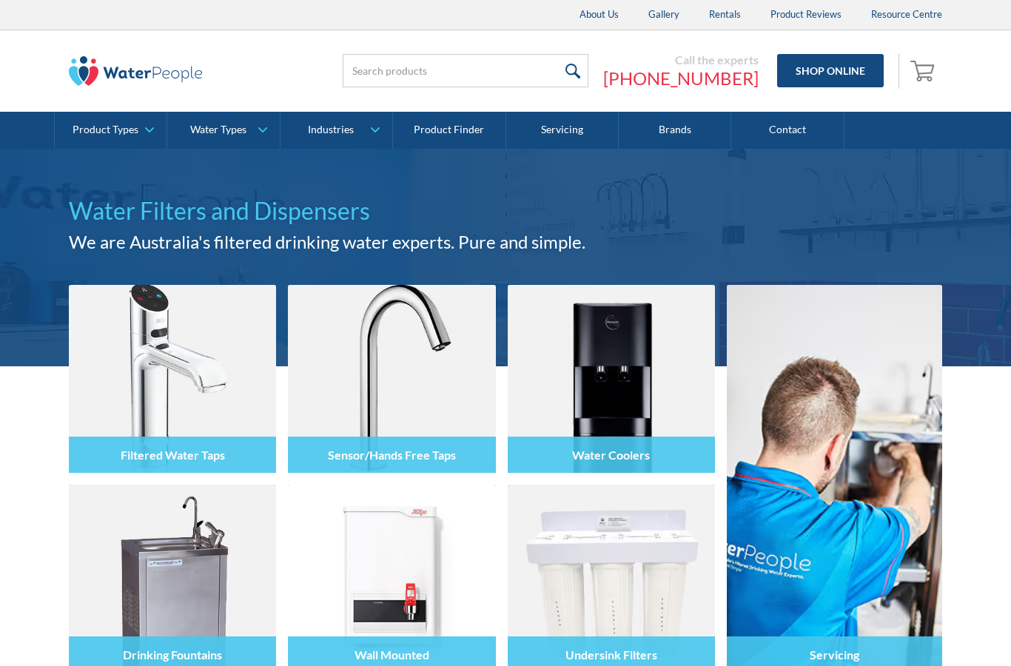 Image resolution: width=1011 pixels, height=666 pixels. Describe the element at coordinates (924, 70) in the screenshot. I see `img: shopping cart` at that location.